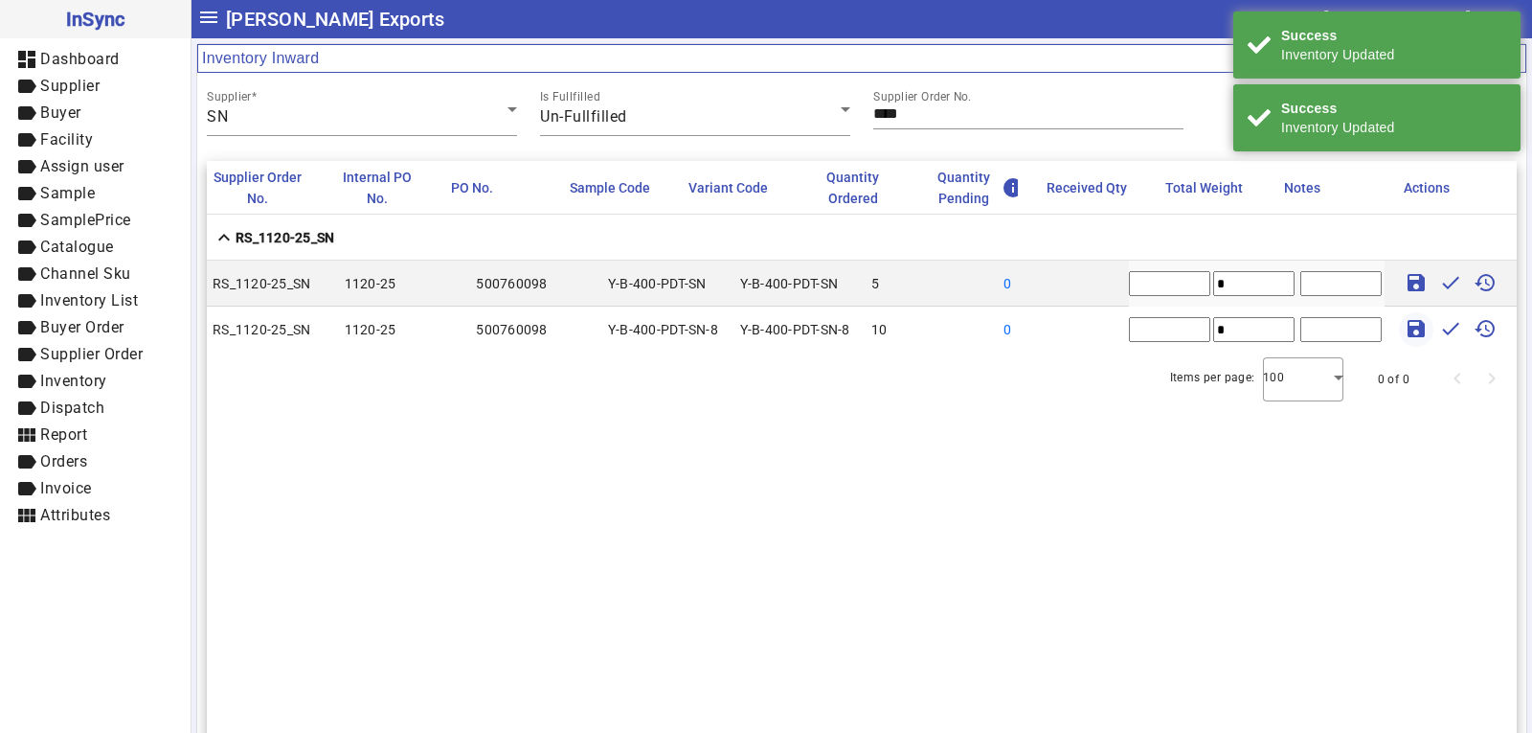 This screenshot has height=733, width=1532. Describe the element at coordinates (284, 238) in the screenshot. I see `strong: RS_1120-25_SN` at that location.